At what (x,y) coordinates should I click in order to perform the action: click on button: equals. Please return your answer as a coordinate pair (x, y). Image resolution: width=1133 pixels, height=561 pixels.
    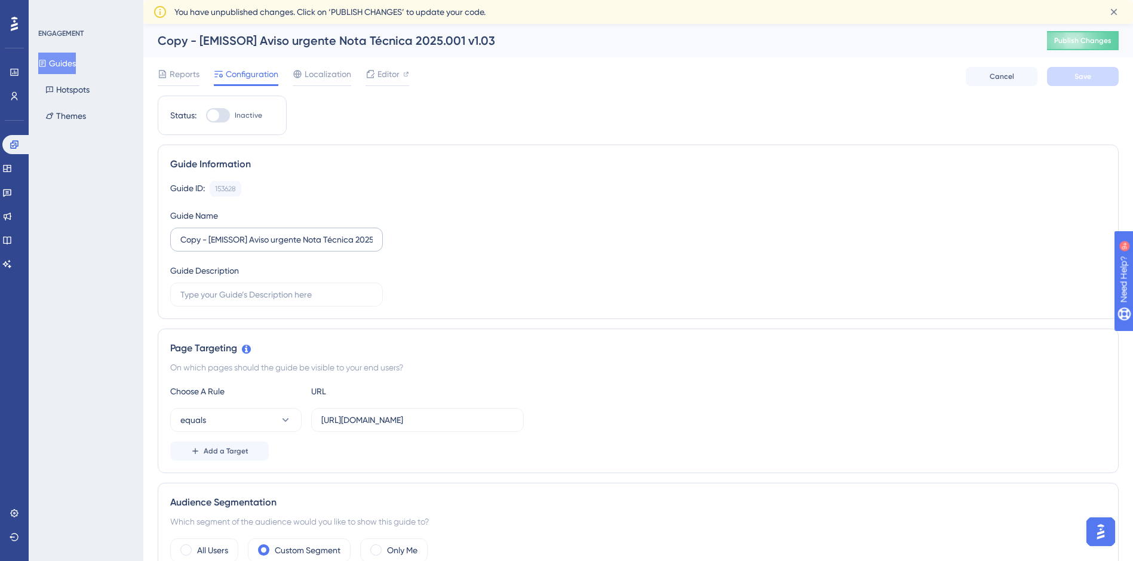
    Looking at the image, I should click on (236, 420).